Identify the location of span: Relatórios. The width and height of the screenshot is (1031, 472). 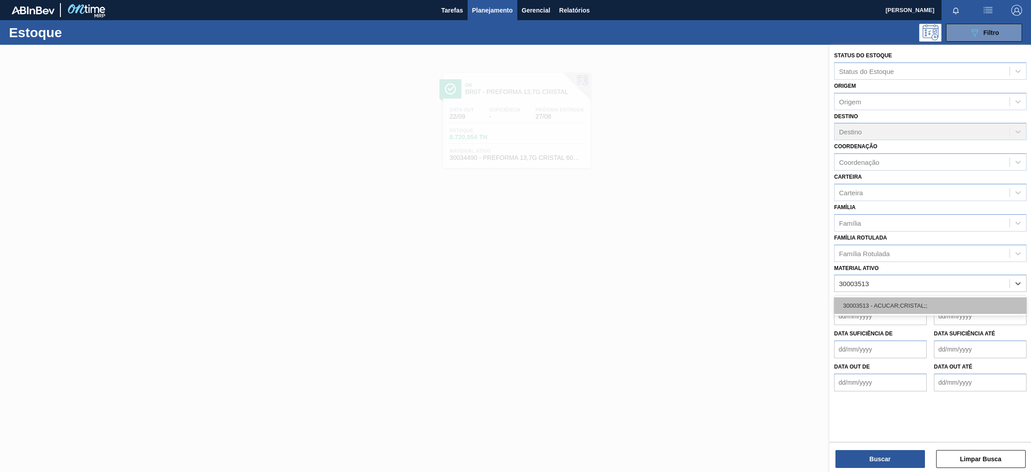
(575, 10).